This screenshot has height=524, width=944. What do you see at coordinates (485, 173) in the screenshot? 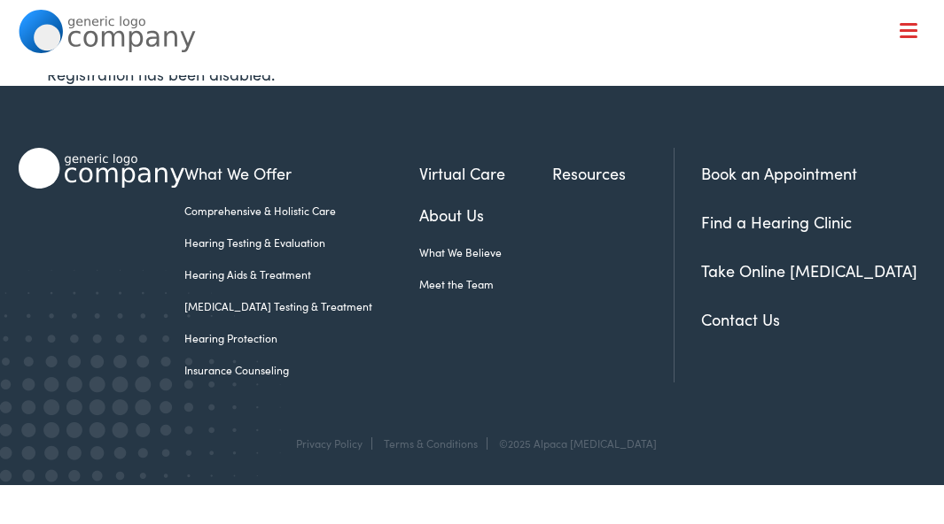
I see `a: Virtual Care` at bounding box center [485, 173].